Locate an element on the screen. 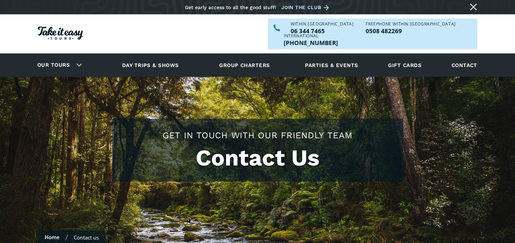 Image resolution: width=515 pixels, height=243 pixels. a: Day trips & shows is located at coordinates (150, 65).